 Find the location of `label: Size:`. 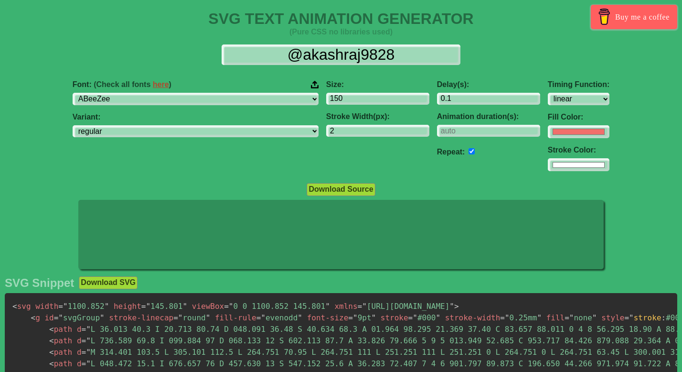

label: Size: is located at coordinates (378, 85).